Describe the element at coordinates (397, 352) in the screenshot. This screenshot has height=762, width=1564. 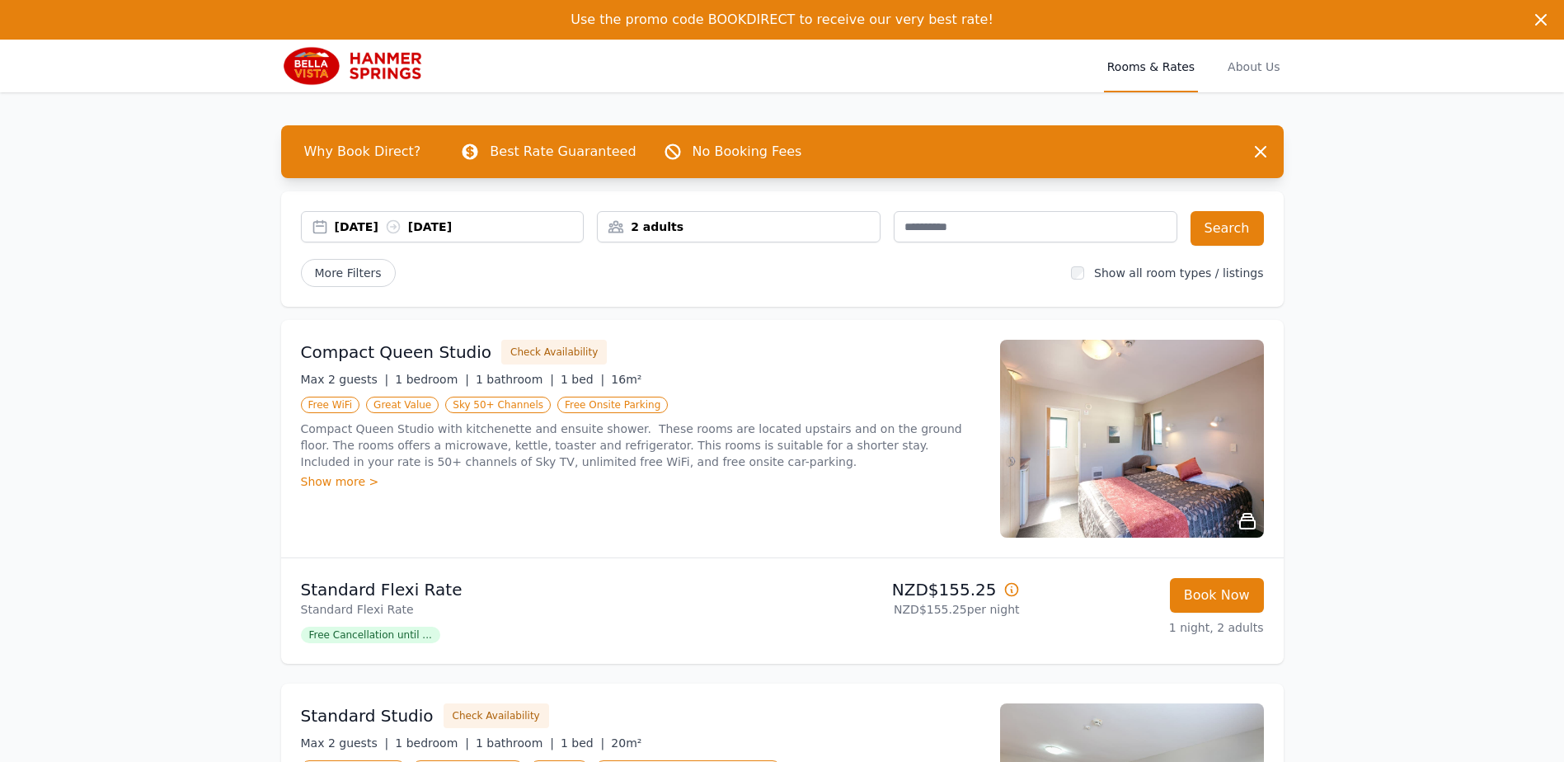
I see `h3: Compact Queen Studio` at that location.